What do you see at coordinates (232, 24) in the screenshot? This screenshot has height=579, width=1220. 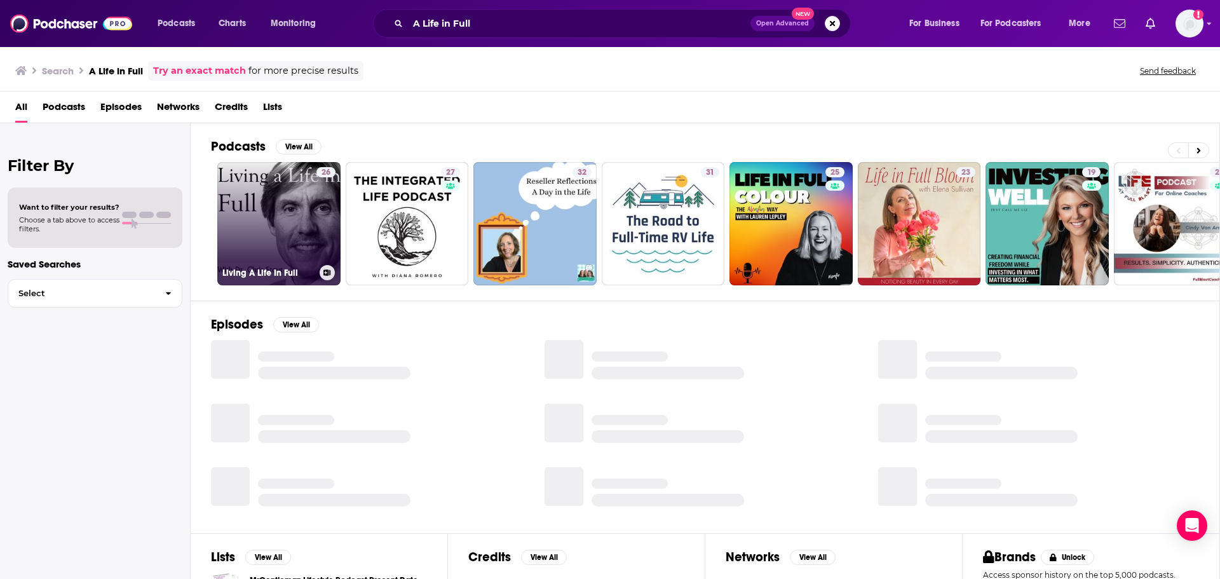 I see `a: Charts` at bounding box center [232, 24].